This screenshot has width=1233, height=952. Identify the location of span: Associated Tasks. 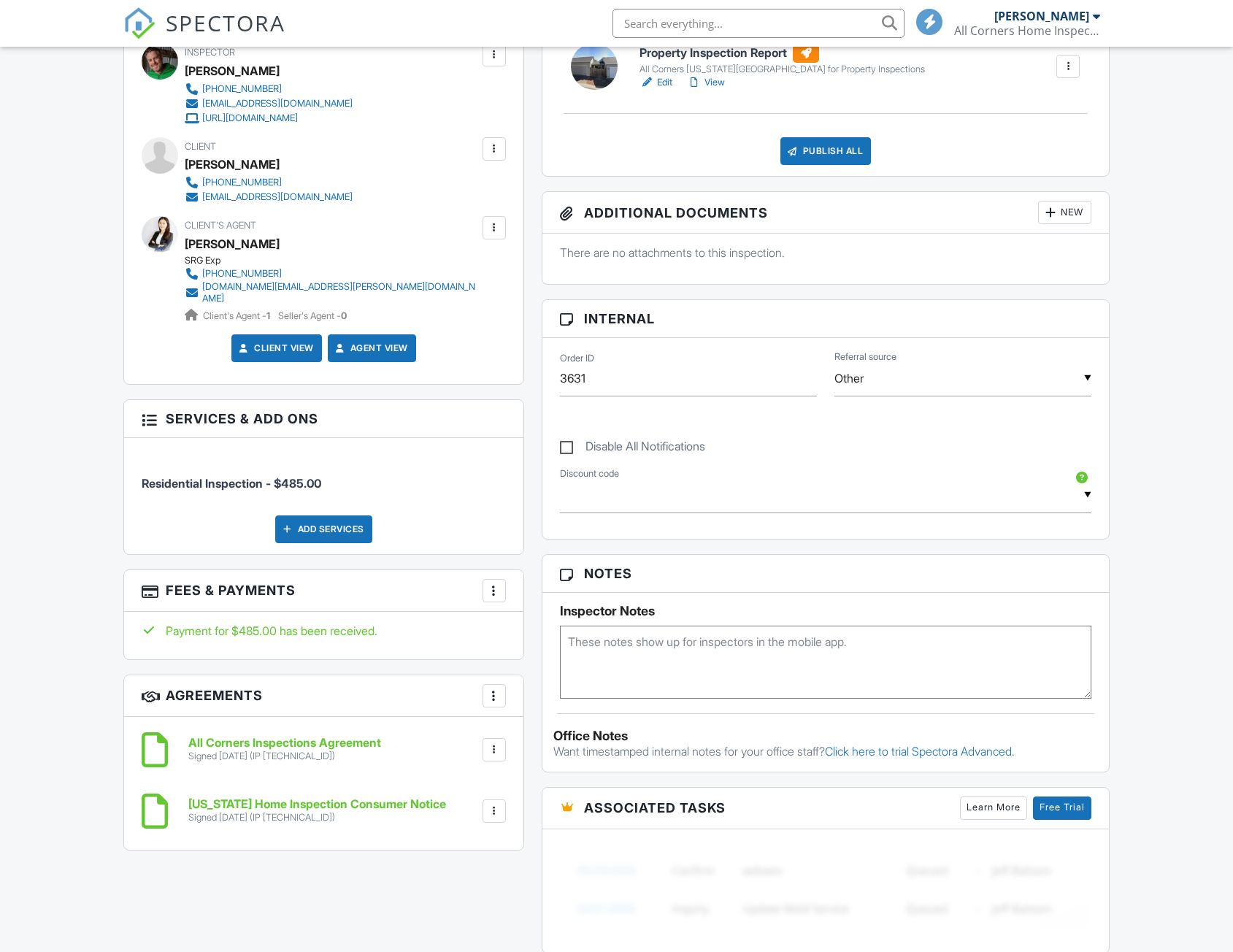
(655, 808).